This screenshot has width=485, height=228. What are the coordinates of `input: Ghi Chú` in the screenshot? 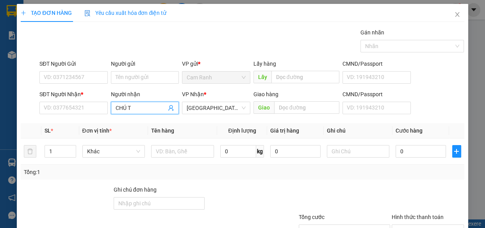 It's located at (358, 151).